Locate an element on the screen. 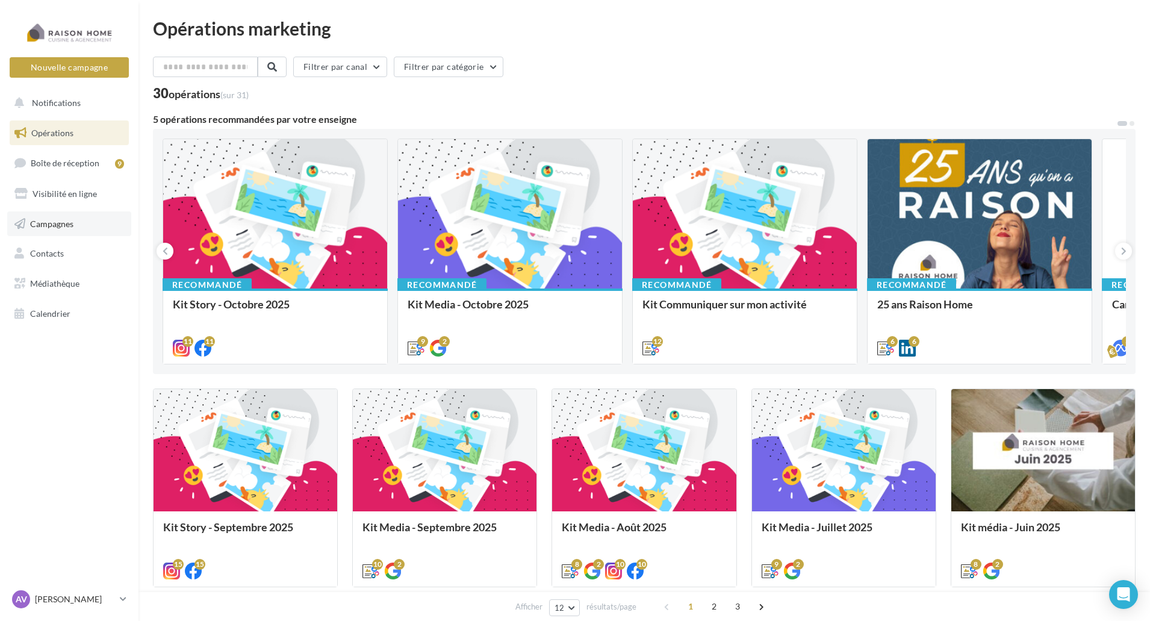 This screenshot has width=1150, height=621. span: Contacts is located at coordinates (47, 253).